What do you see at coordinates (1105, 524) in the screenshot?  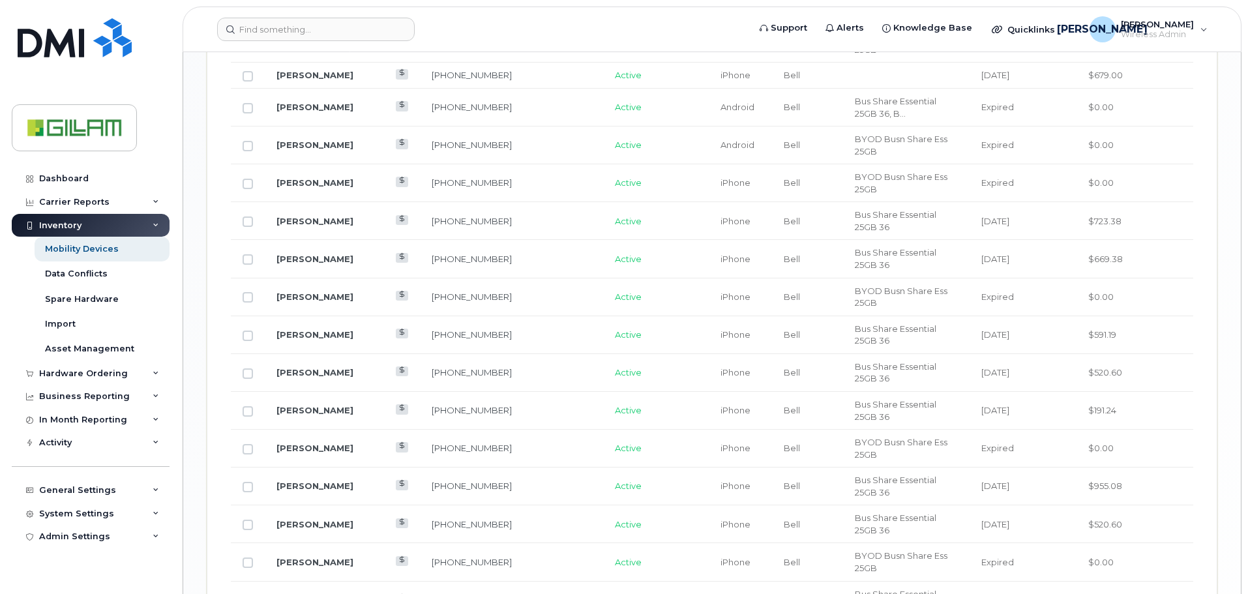 I see `span: $520.60` at bounding box center [1105, 524].